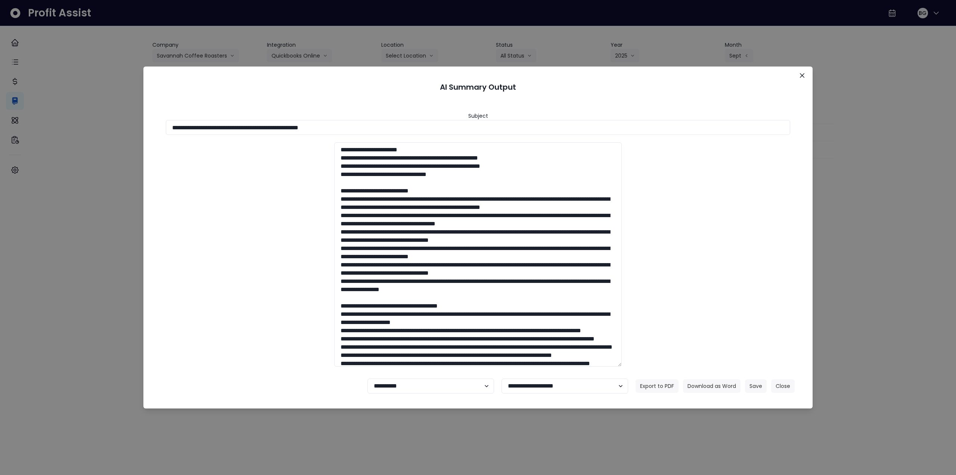 The width and height of the screenshot is (956, 475). Describe the element at coordinates (657, 386) in the screenshot. I see `button: Export to PDF` at that location.